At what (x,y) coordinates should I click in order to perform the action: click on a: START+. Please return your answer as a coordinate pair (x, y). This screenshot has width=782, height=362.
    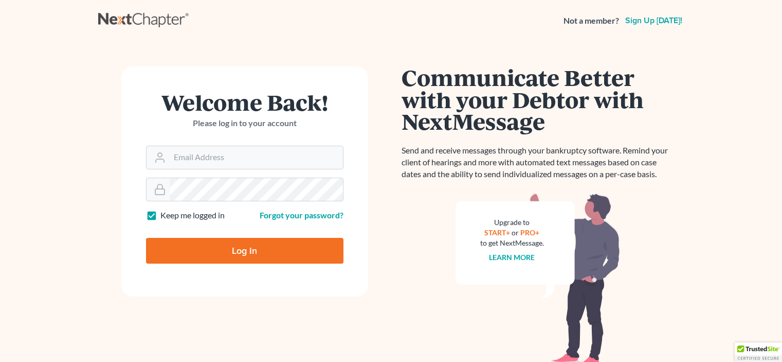
    Looking at the image, I should click on (497, 232).